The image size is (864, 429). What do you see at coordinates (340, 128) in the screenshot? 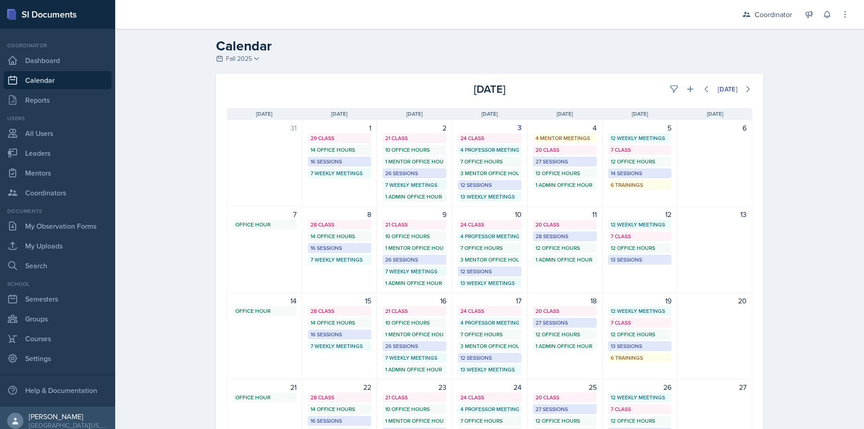
I see `div: 1` at bounding box center [340, 128].